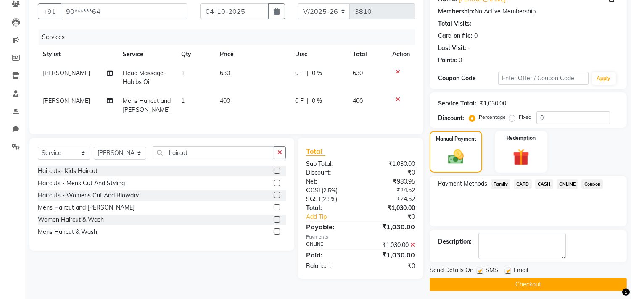  I want to click on th: Price, so click(252, 54).